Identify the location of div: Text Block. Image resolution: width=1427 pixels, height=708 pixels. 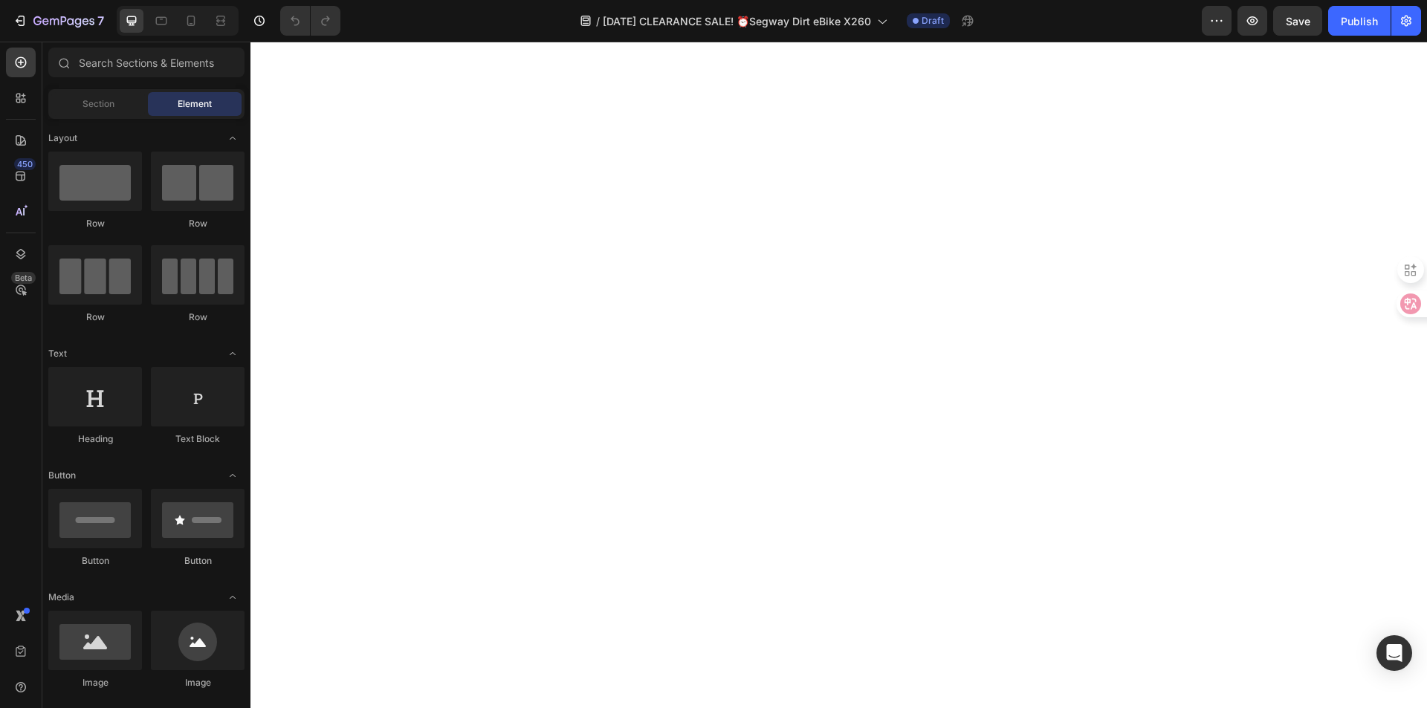
(198, 439).